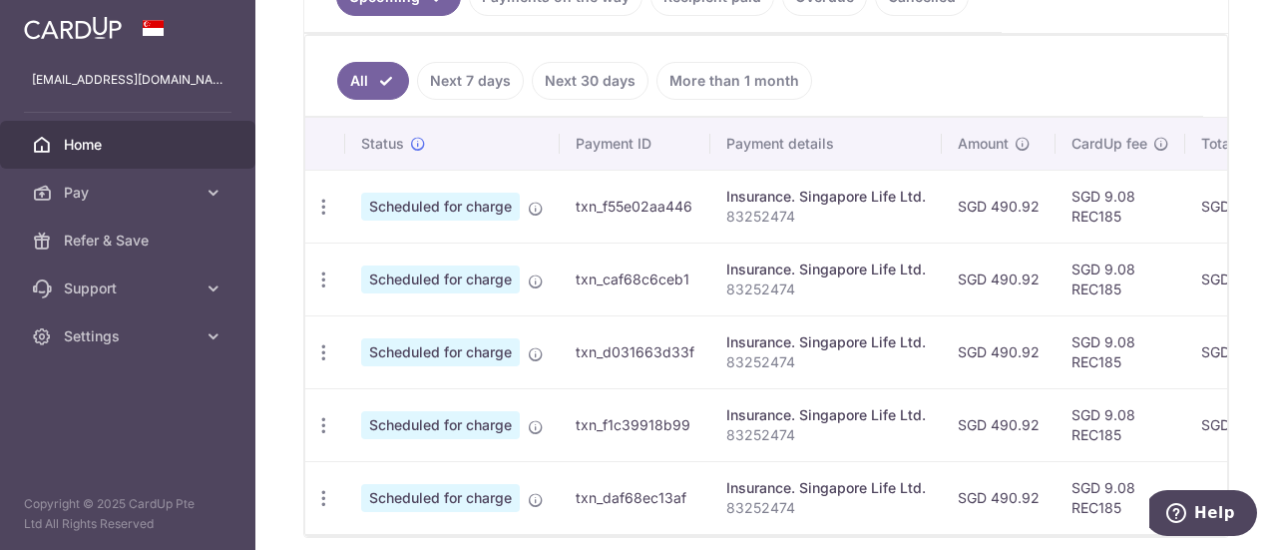  Describe the element at coordinates (635, 144) in the screenshot. I see `th: Payment ID` at that location.